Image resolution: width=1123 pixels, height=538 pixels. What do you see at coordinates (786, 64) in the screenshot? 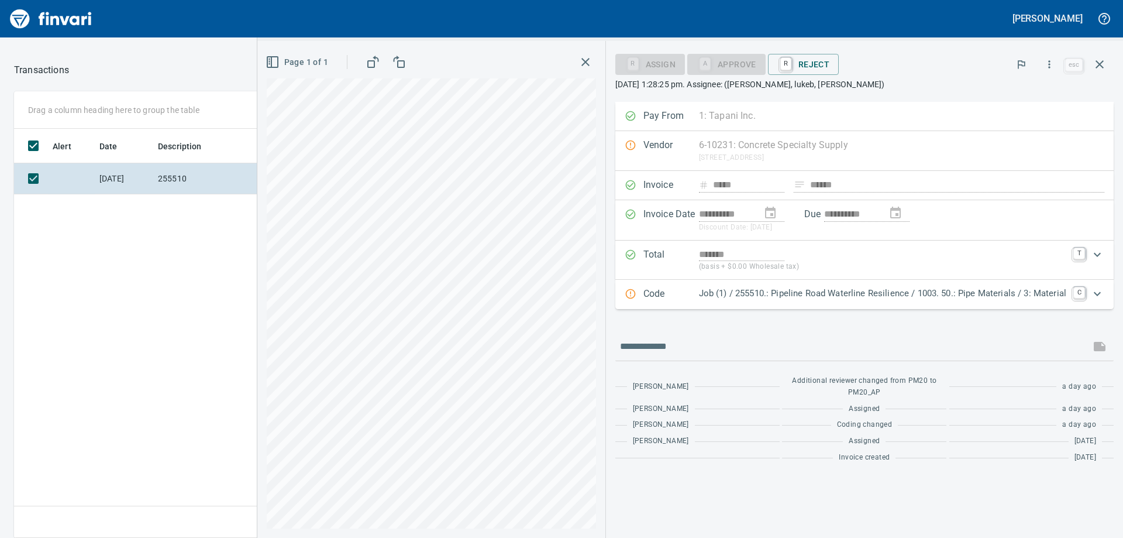
I see `a: R` at bounding box center [786, 64].